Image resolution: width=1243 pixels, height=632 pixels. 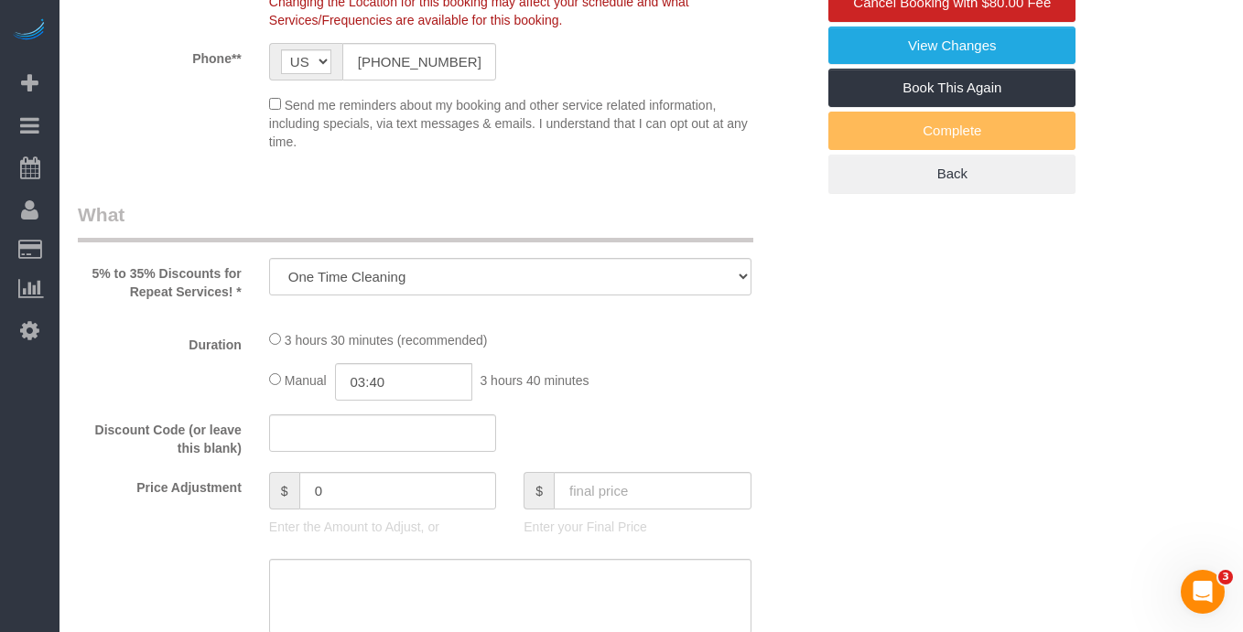 What do you see at coordinates (637, 527) in the screenshot?
I see `p: Enter your Final Price` at bounding box center [637, 527].